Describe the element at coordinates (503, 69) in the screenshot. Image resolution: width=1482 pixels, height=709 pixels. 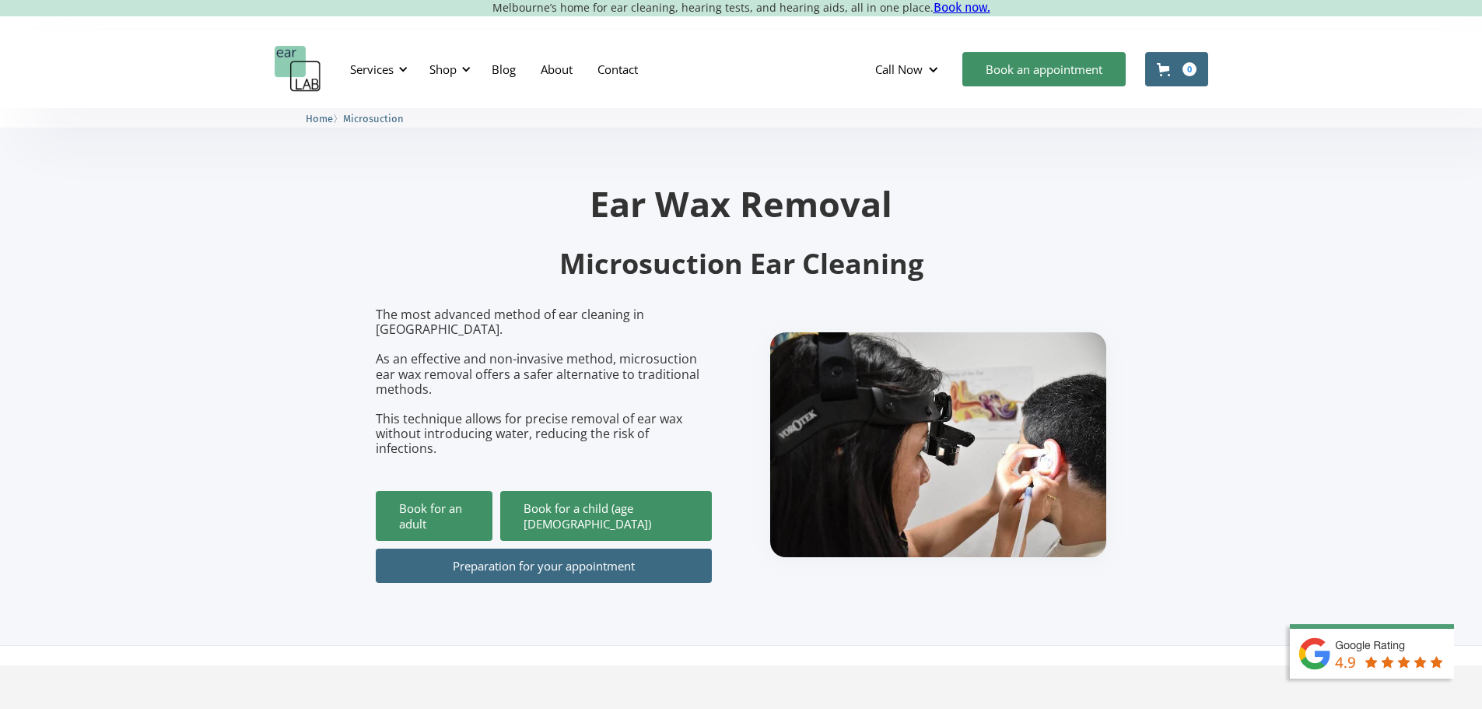
I see `a: Blog` at that location.